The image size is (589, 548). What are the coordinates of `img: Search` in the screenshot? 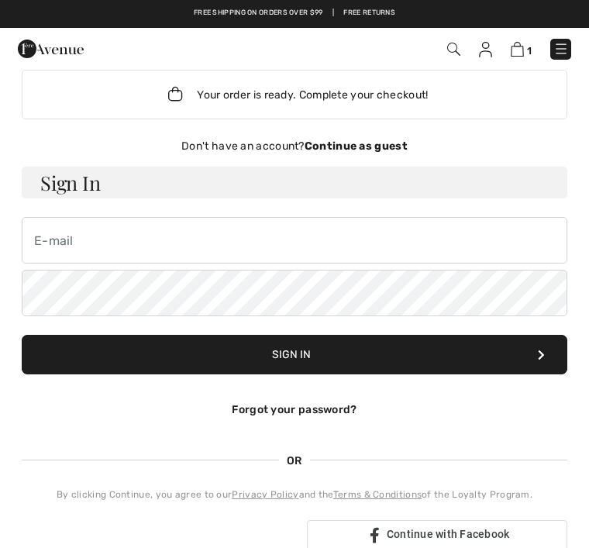 It's located at (453, 49).